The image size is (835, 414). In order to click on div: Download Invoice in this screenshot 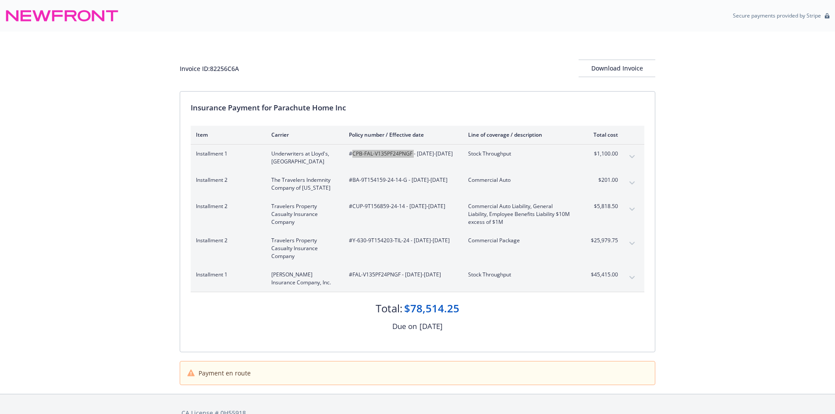, I will do `click(617, 68)`.